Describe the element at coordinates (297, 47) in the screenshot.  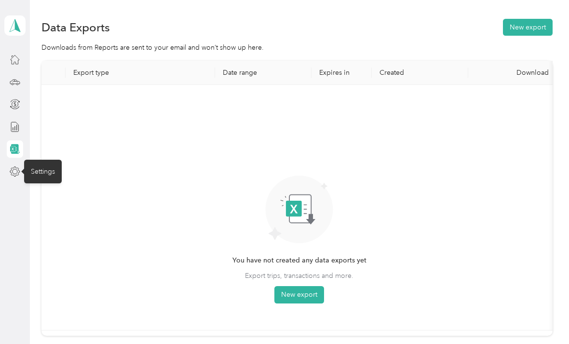
I see `div: Downloads from Reports are sent to your email and won’t show up here.` at that location.